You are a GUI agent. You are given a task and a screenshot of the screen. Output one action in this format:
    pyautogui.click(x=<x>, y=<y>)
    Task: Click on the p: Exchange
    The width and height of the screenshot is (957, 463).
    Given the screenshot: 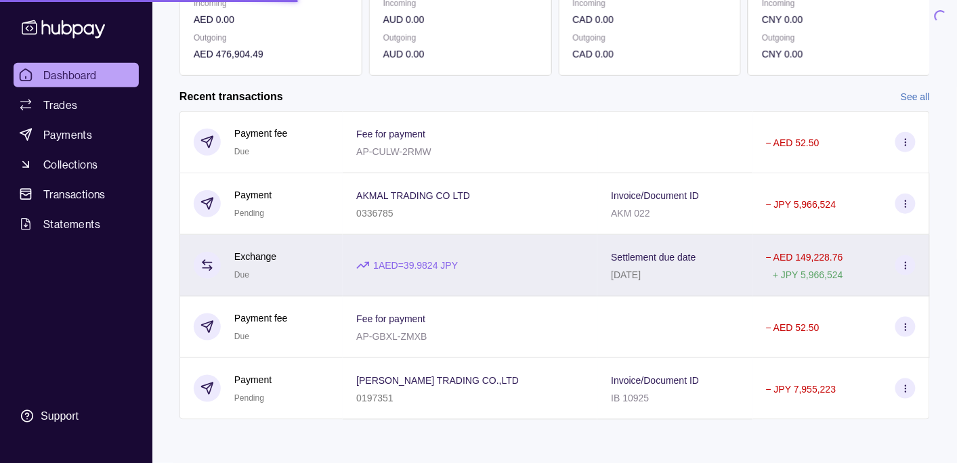 What is the action you would take?
    pyautogui.click(x=255, y=257)
    